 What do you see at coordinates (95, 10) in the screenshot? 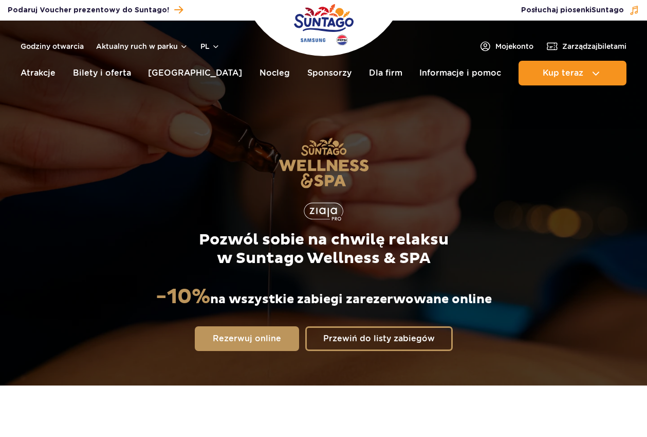
I see `a: Podaruj Voucher prezentowy do Suntago!` at bounding box center [95, 10].